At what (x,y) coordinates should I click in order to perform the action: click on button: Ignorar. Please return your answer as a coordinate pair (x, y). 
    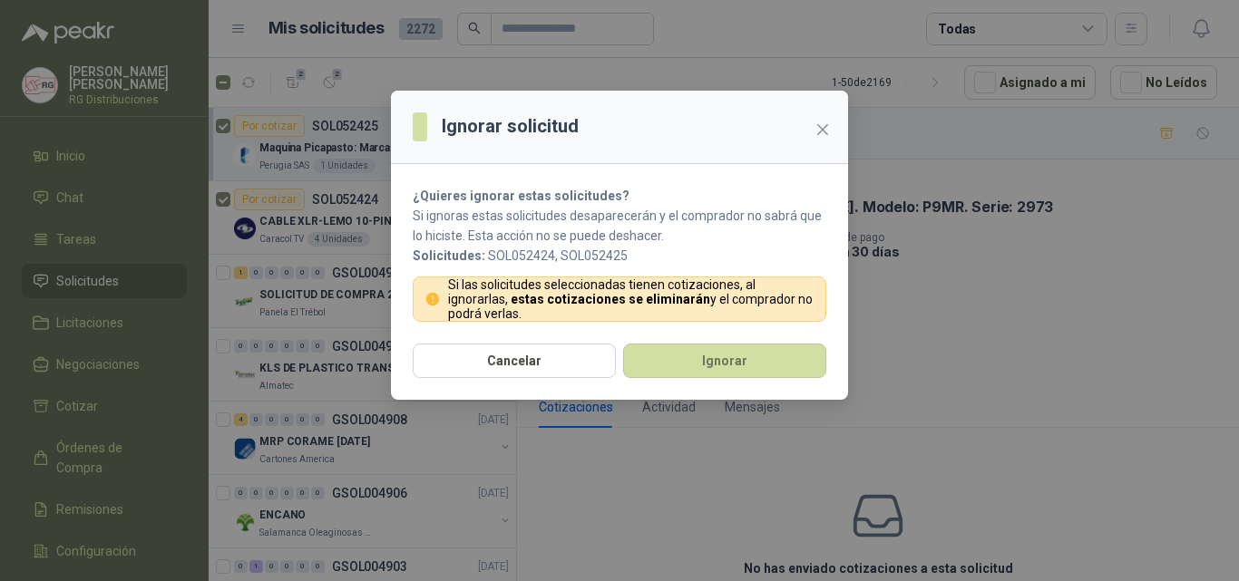
    Looking at the image, I should click on (725, 361).